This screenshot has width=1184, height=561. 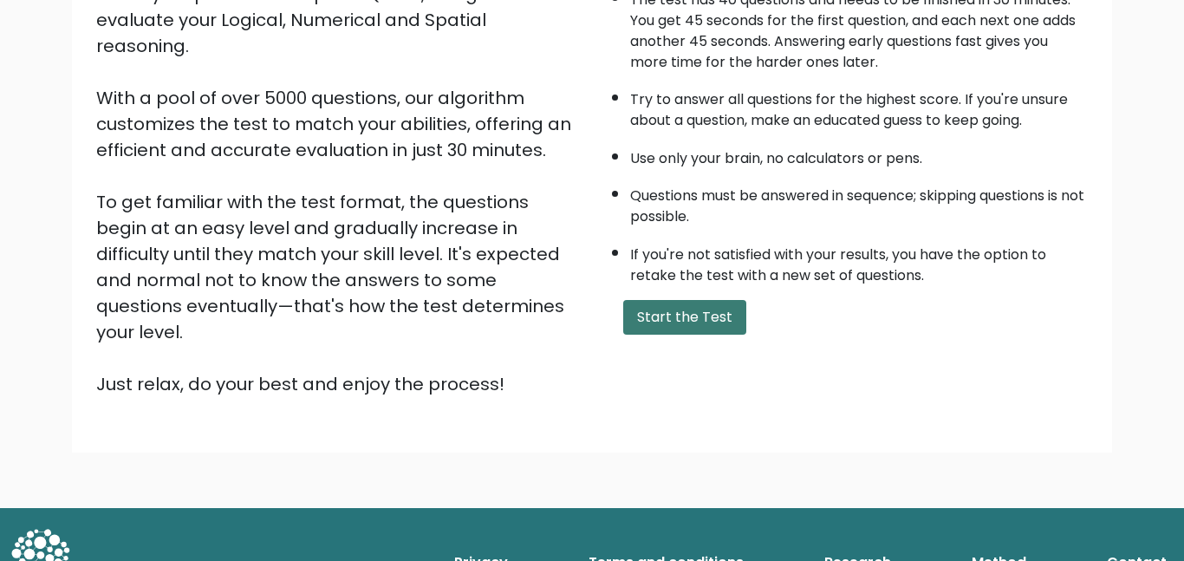 I want to click on li: Try to answer all questions for the highest score. If you're unsure about a question, make an edu..., so click(x=859, y=106).